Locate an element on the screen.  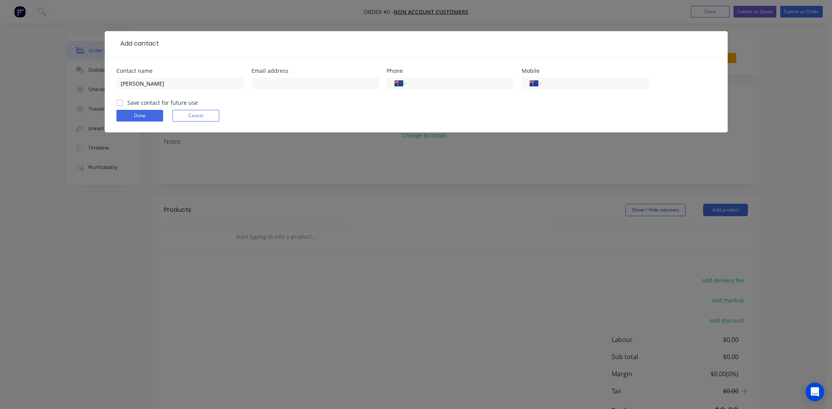
div: Open Intercom Messenger is located at coordinates (815, 392).